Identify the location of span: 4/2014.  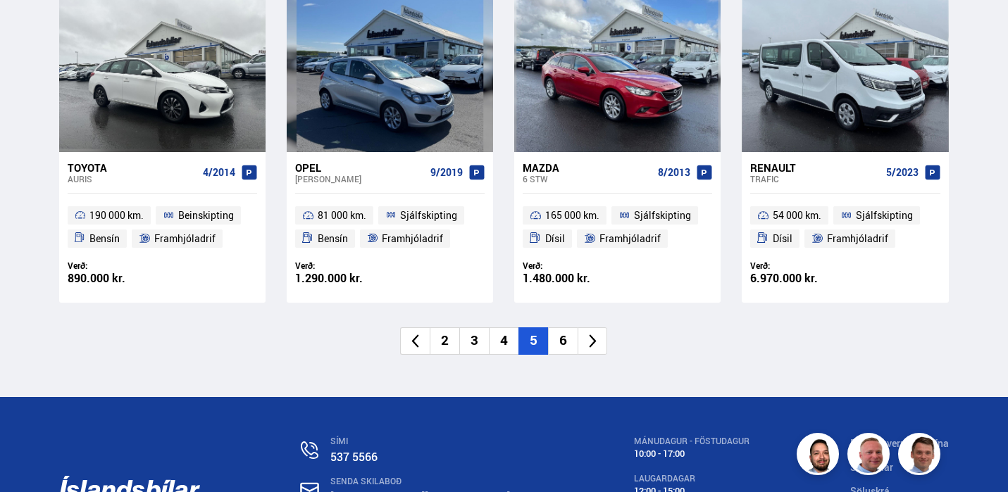
(219, 173).